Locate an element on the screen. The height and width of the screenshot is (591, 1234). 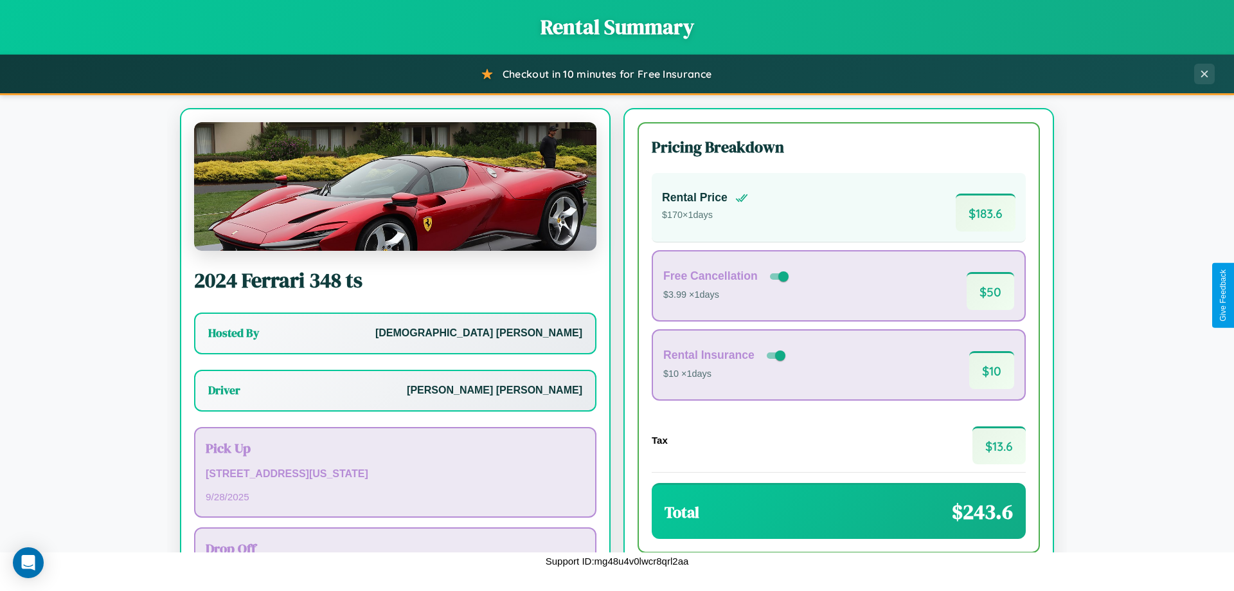
img: Ferrari 348 ts is located at coordinates (395, 186).